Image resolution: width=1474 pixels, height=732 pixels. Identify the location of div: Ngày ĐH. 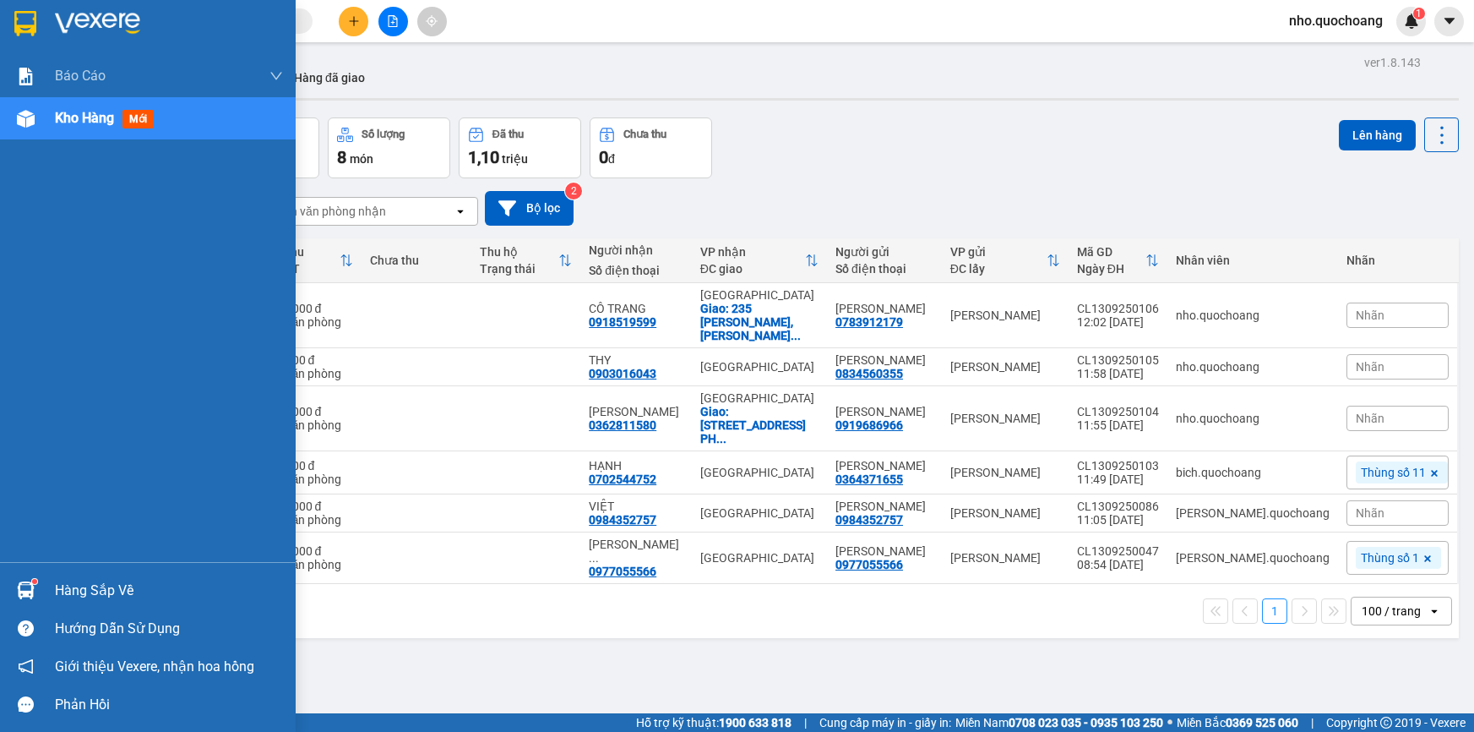
(1111, 269).